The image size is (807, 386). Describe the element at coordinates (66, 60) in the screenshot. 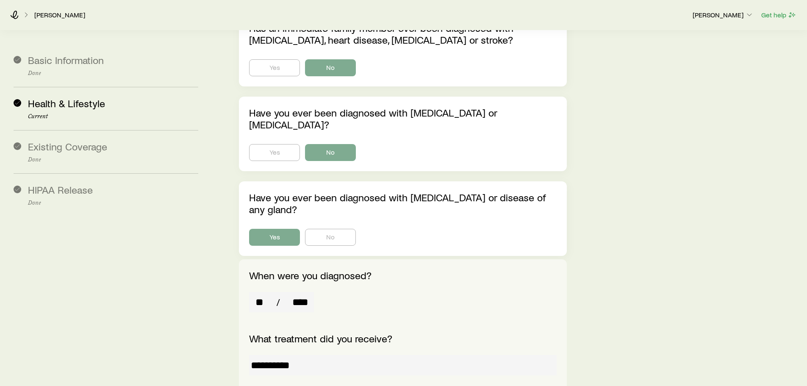

I see `span: Basic Information` at that location.